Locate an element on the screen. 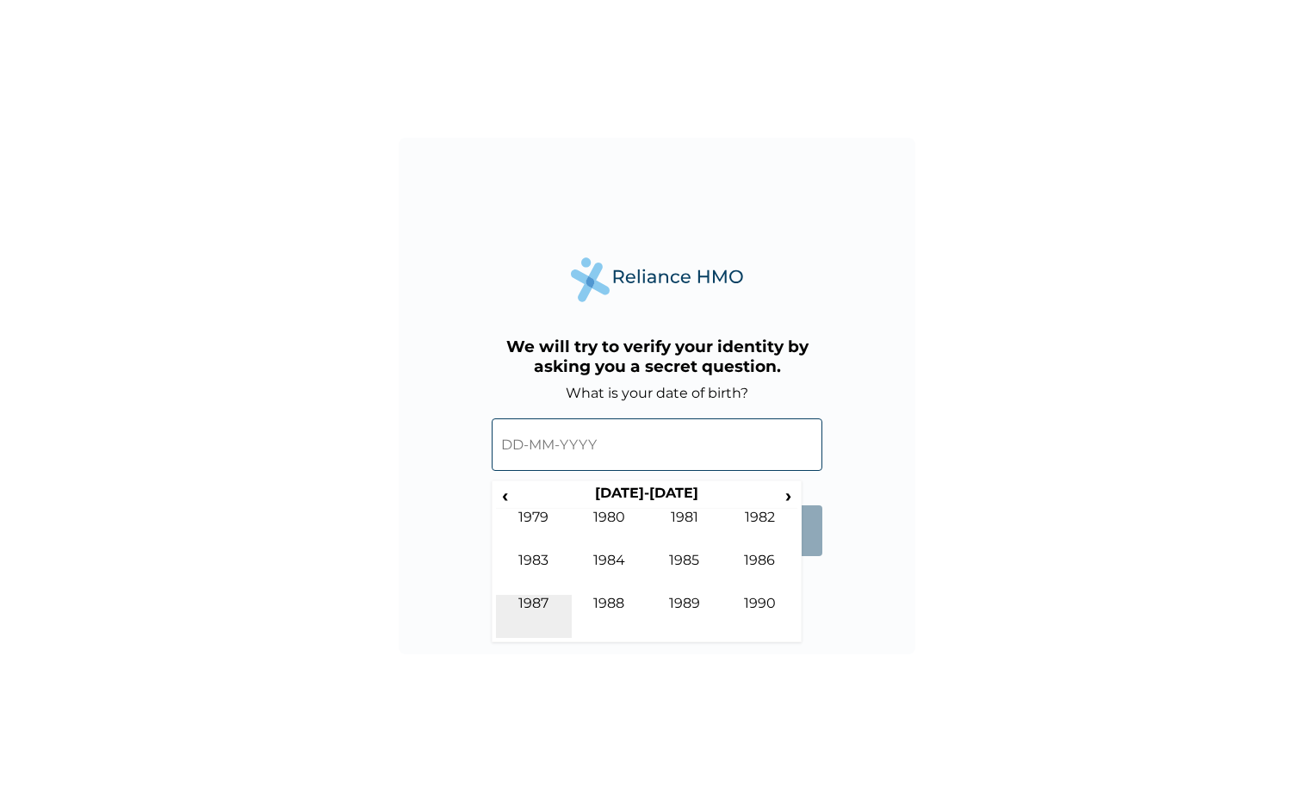  td: 1990 is located at coordinates (760, 617).